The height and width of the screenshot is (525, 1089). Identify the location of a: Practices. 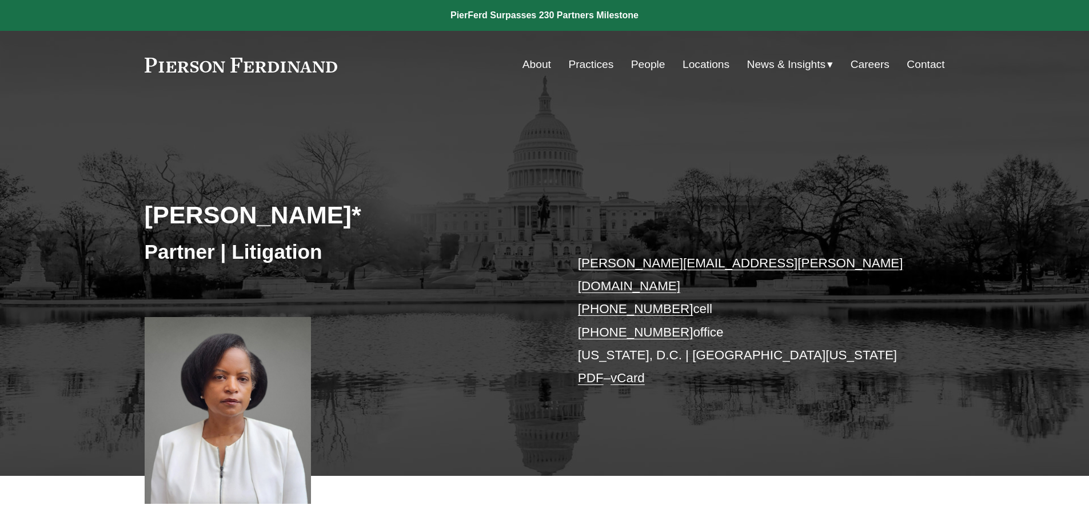
(590, 65).